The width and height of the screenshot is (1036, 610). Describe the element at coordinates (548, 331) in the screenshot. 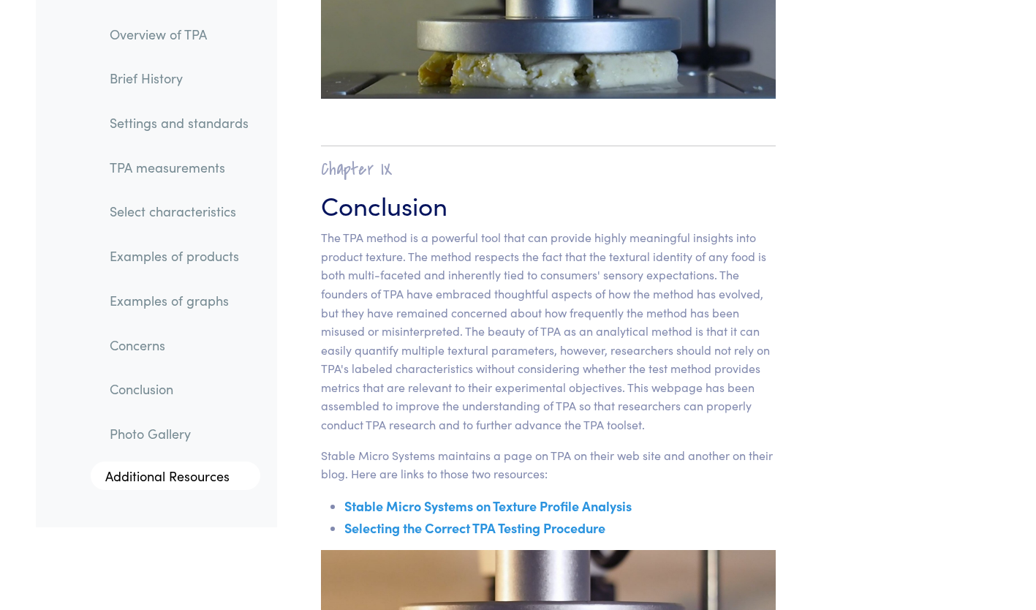

I see `p: The TPA method is a powerful tool that can provide highly meaningful insights into product textur...` at that location.